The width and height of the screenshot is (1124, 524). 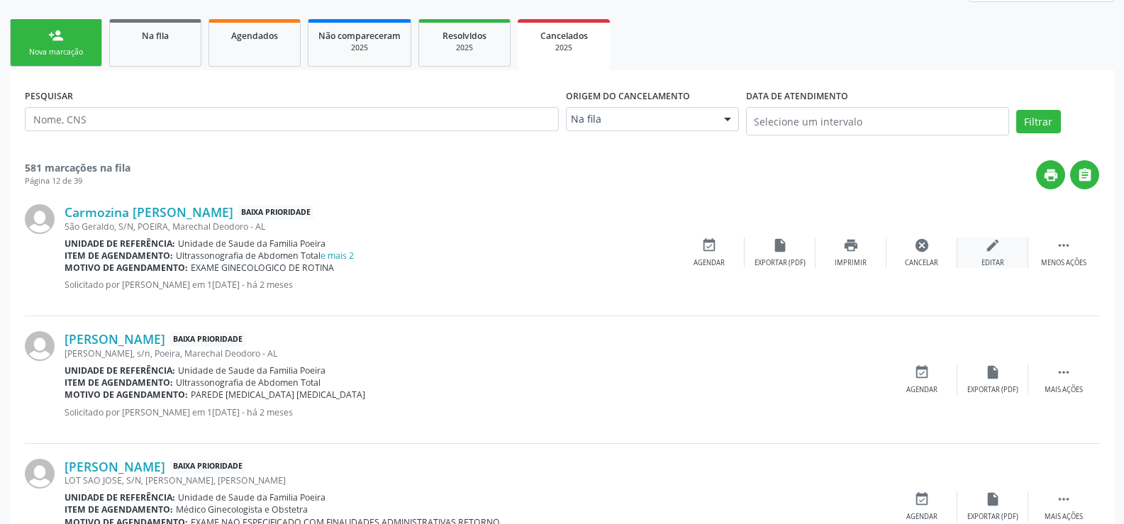 What do you see at coordinates (337, 255) in the screenshot?
I see `a: e mais 2` at bounding box center [337, 255].